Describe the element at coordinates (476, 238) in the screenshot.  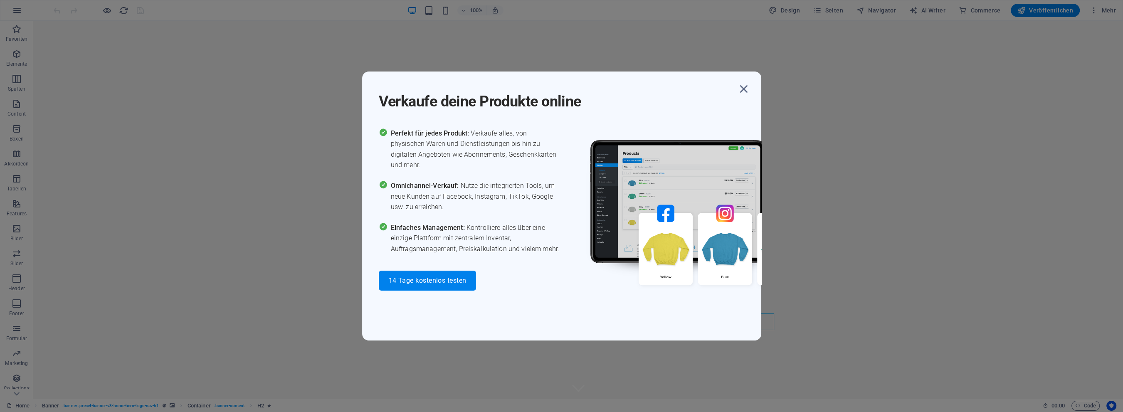
I see `span: Kontrolliere alles über eine einzige Plattform mit zentralem Inventar, Auftragsmanagement, Preisk...` at that location.